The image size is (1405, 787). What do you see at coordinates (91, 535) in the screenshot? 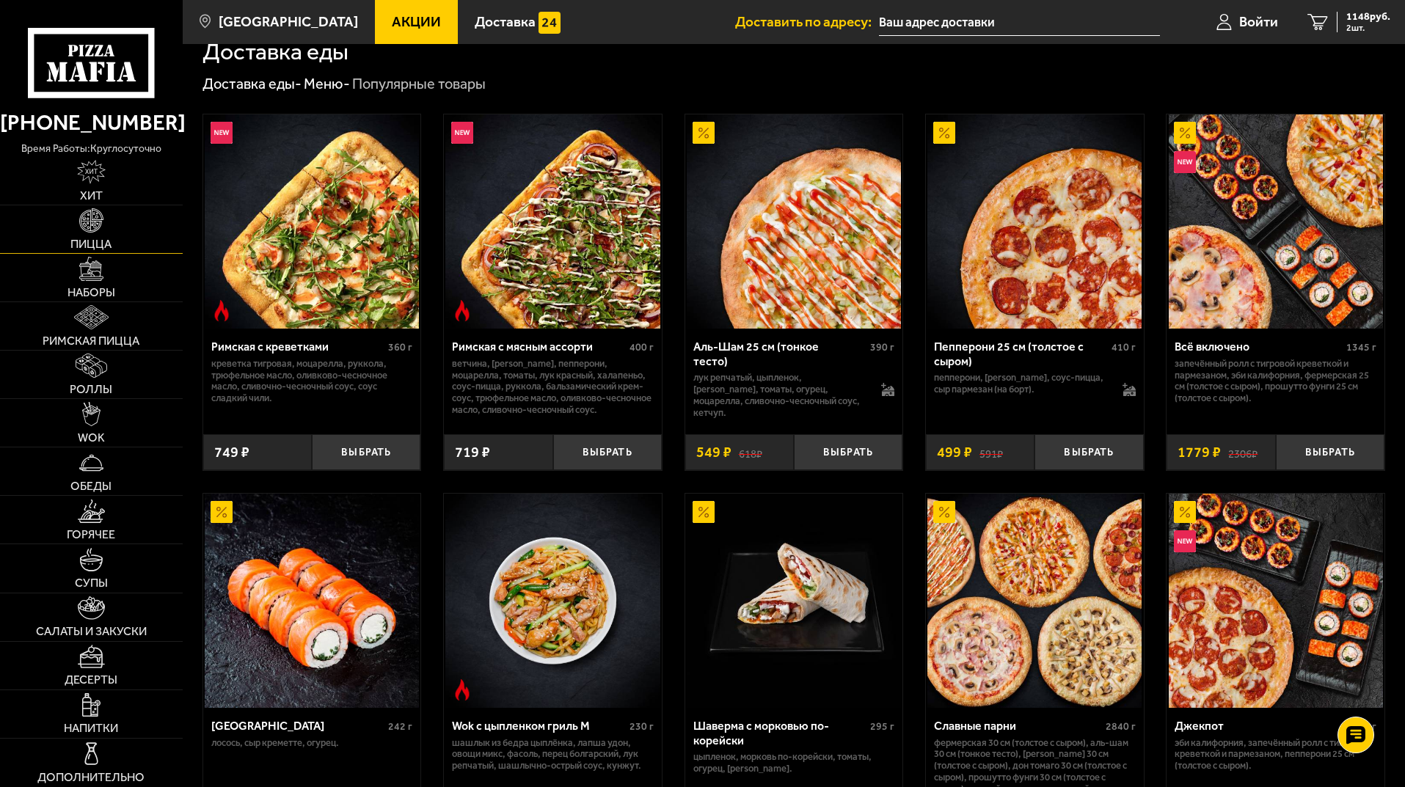
I see `span: Горячее` at bounding box center [91, 535].